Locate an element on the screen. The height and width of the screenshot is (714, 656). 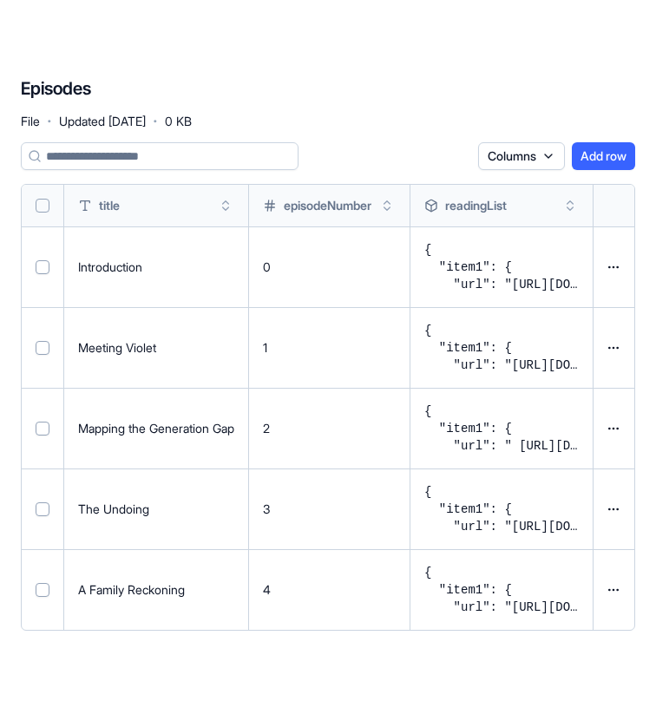
span: title is located at coordinates (109, 206).